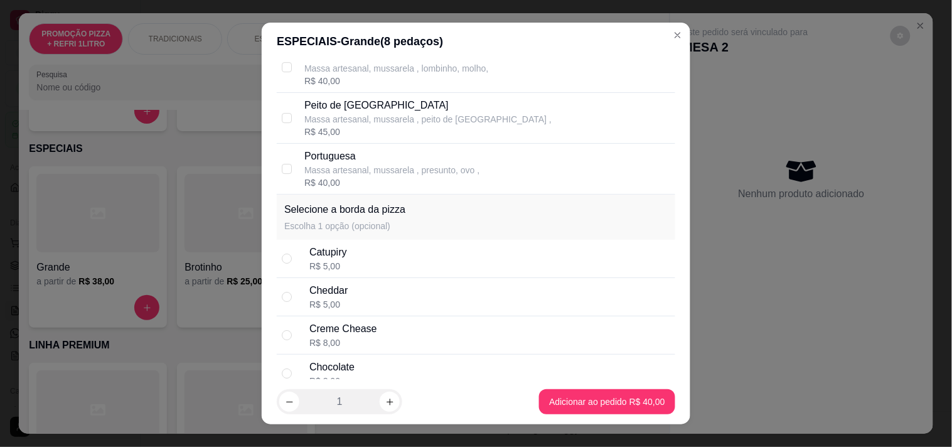  What do you see at coordinates (343, 329) in the screenshot?
I see `div: Creme Chease` at bounding box center [343, 329].